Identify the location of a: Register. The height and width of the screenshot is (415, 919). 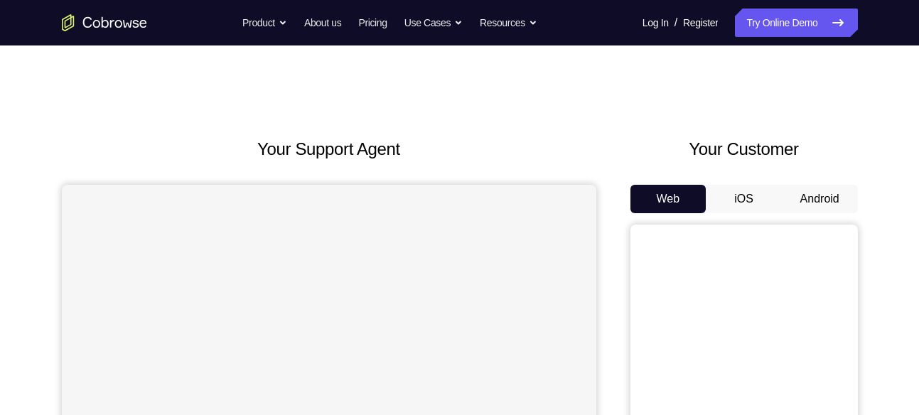
(700, 23).